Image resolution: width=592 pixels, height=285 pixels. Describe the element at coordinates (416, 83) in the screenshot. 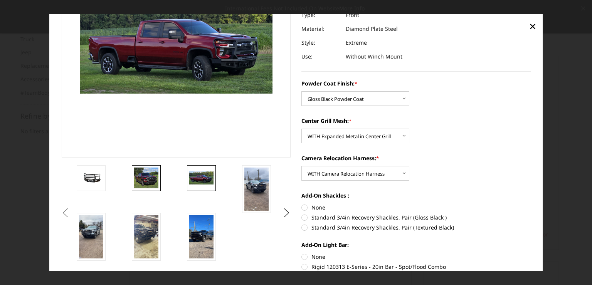

I see `label: Powder Coat Finish:` at that location.